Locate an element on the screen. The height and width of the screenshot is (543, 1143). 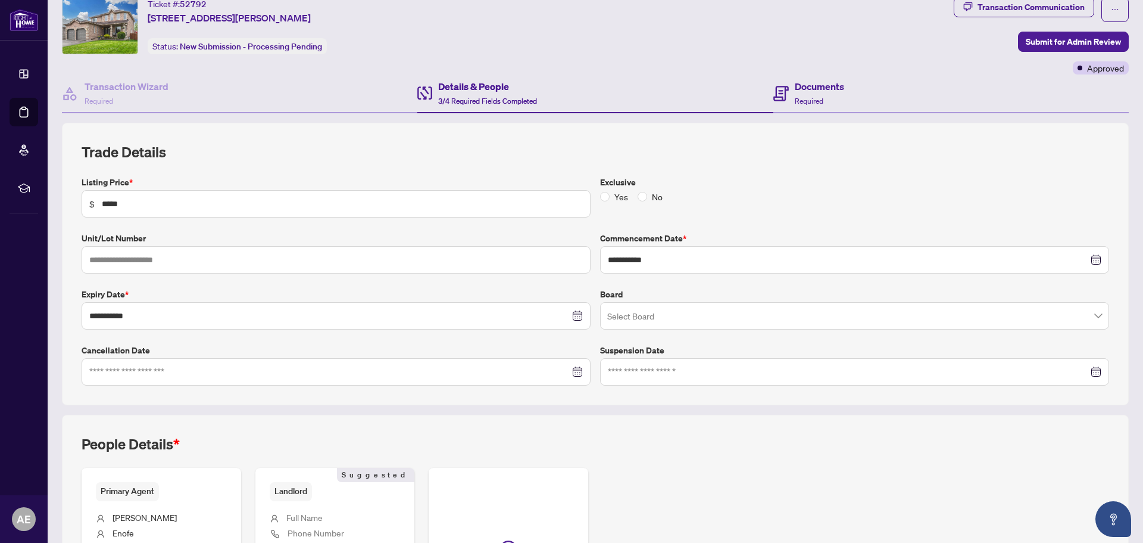
div: Status: is located at coordinates (237, 46).